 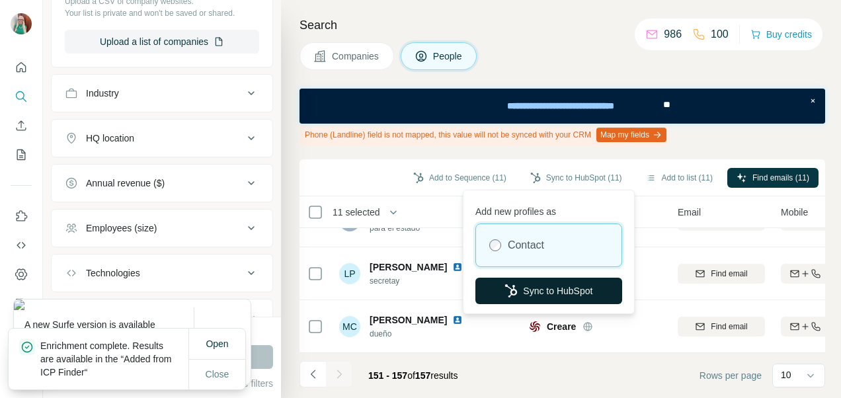 What do you see at coordinates (21, 155) in the screenshot?
I see `button: My lists` at bounding box center [21, 155].